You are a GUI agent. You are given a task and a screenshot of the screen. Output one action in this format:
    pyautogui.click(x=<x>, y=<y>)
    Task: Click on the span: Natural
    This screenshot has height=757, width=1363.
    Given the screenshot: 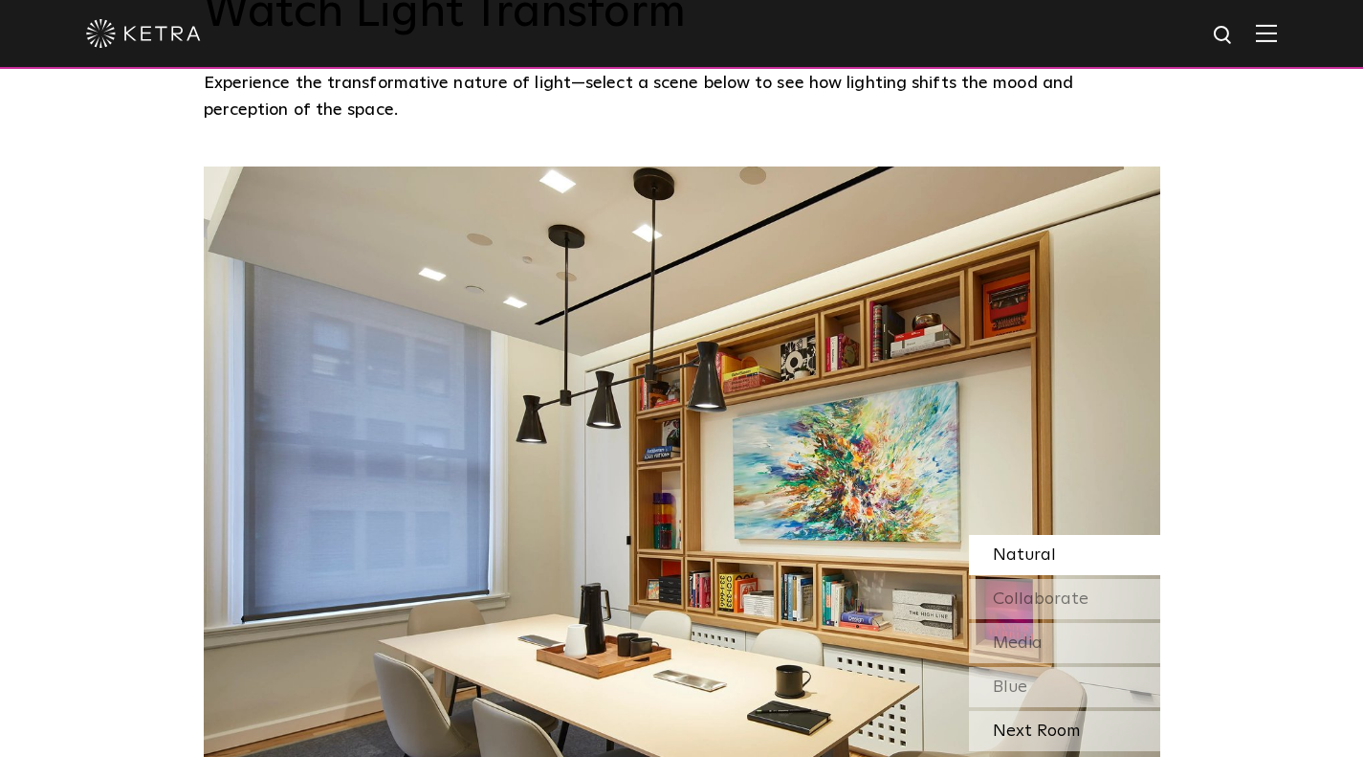 What is the action you would take?
    pyautogui.click(x=1025, y=555)
    